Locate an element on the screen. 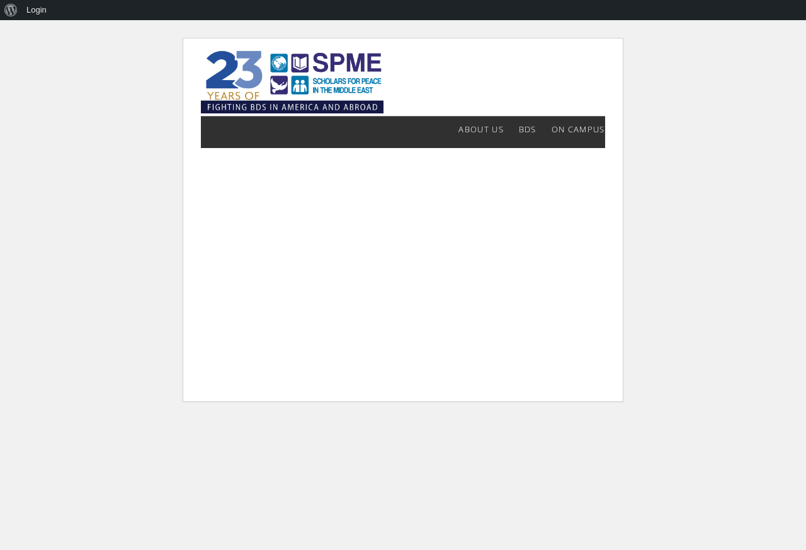 The width and height of the screenshot is (806, 550). span: On Campus is located at coordinates (578, 129).